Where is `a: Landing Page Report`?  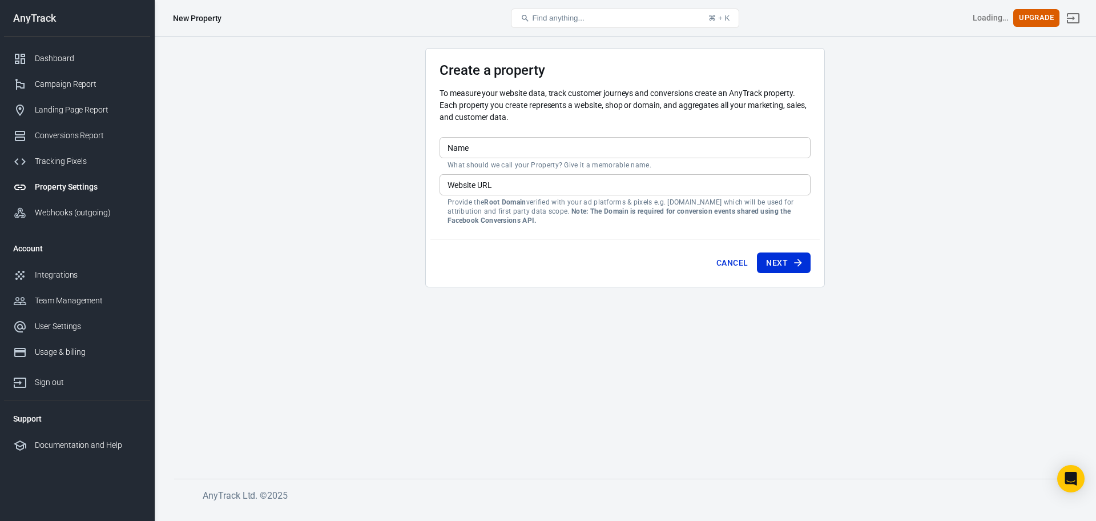 a: Landing Page Report is located at coordinates (77, 110).